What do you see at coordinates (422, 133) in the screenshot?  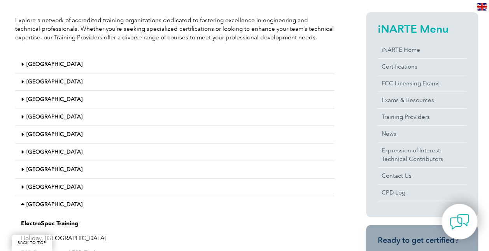 I see `a: News` at bounding box center [422, 133].